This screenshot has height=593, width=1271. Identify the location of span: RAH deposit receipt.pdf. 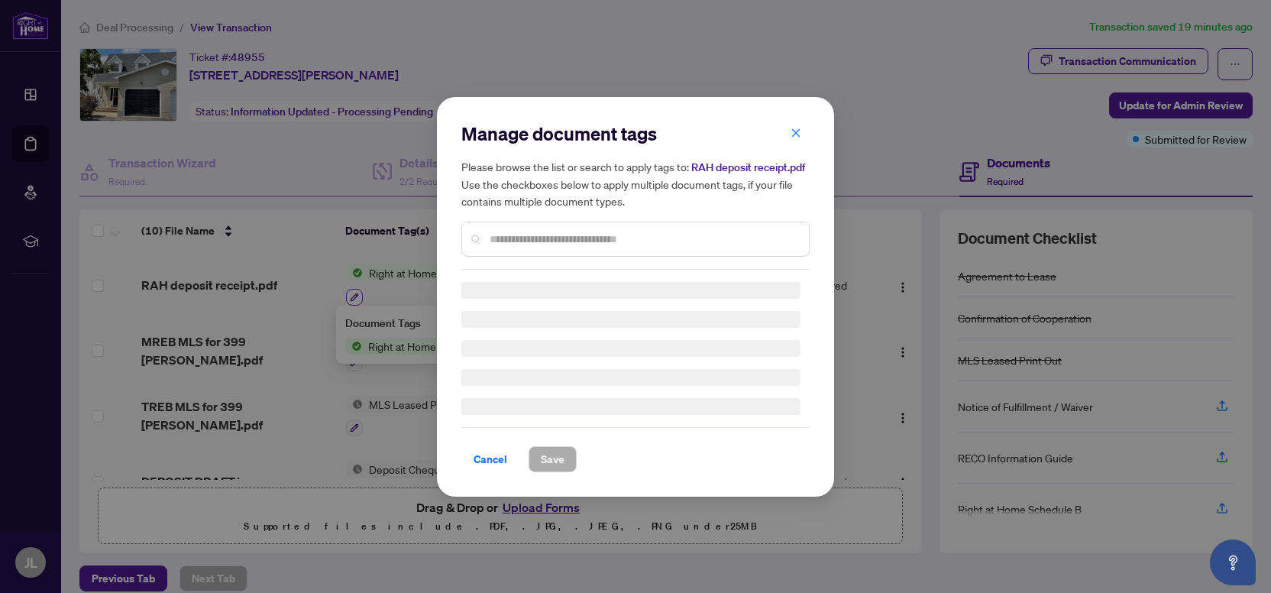
(748, 167).